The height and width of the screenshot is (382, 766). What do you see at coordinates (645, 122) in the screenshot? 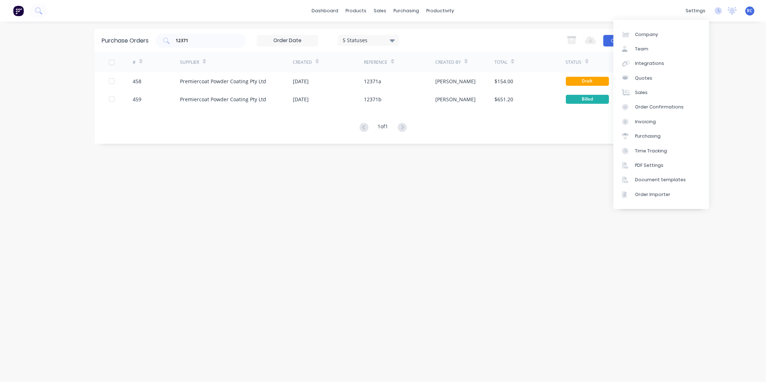
I see `div: Invoicing` at bounding box center [645, 122].